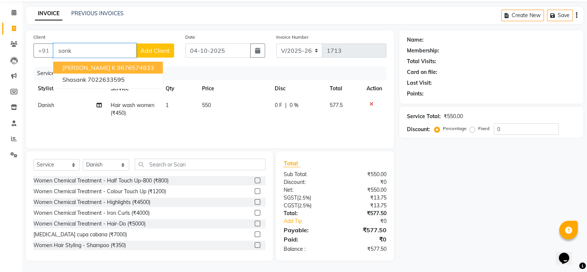  I want to click on ngb-highlight: 9676574833, so click(135, 68).